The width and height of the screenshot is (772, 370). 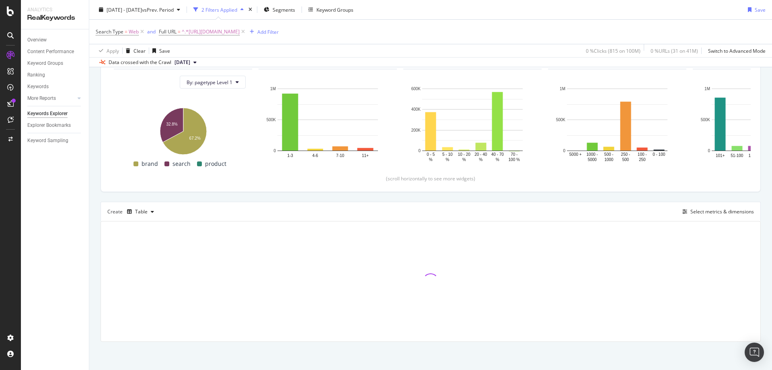 What do you see at coordinates (213, 82) in the screenshot?
I see `button: By: pagetype Level 1` at bounding box center [213, 82].